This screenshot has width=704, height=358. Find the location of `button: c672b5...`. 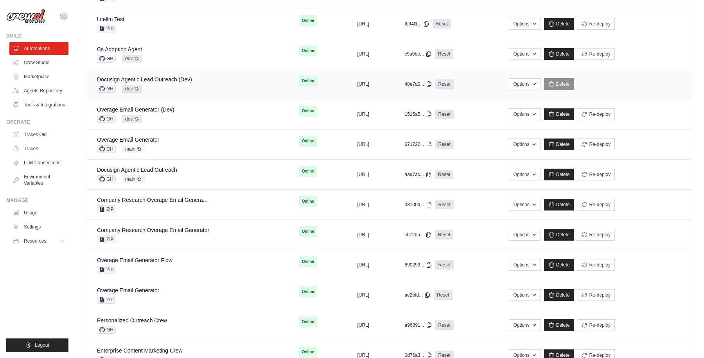

button: c672b5... is located at coordinates (418, 235).